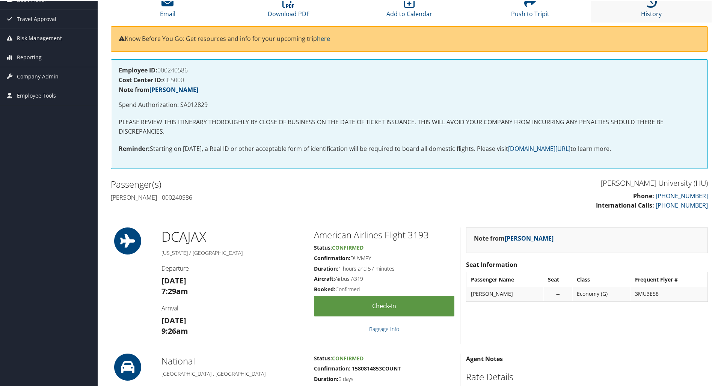  What do you see at coordinates (141, 79) in the screenshot?
I see `strong: Cost Center ID:` at bounding box center [141, 79].